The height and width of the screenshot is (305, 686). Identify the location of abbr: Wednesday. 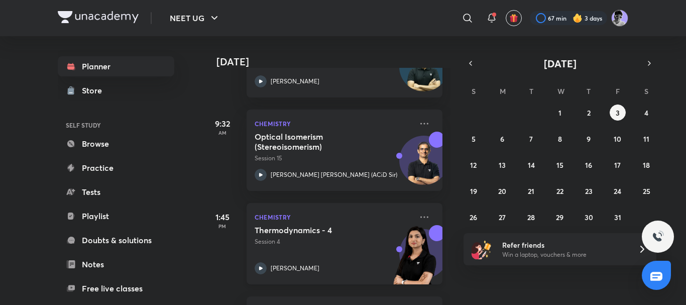
(561, 91).